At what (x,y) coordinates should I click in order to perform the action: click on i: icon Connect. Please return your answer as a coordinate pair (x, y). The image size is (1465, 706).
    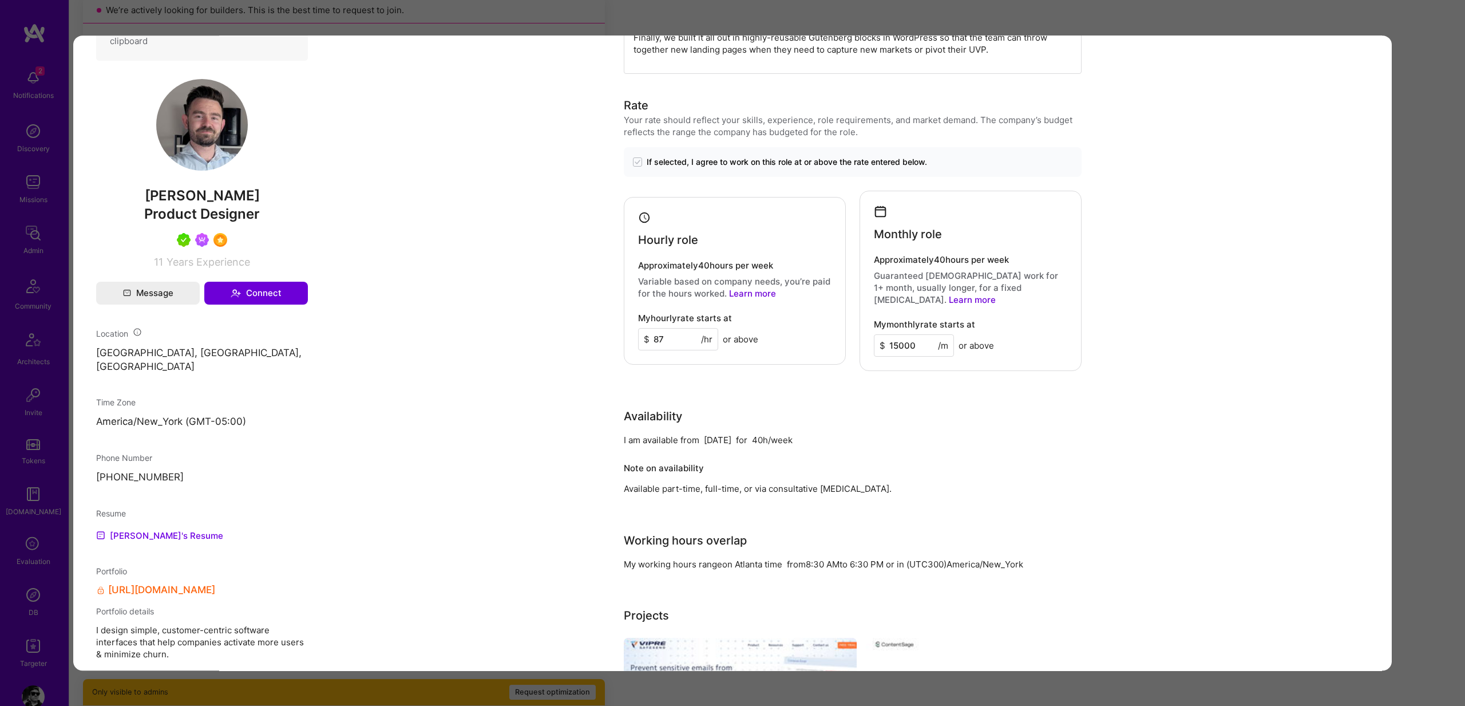
    Looking at the image, I should click on (236, 293).